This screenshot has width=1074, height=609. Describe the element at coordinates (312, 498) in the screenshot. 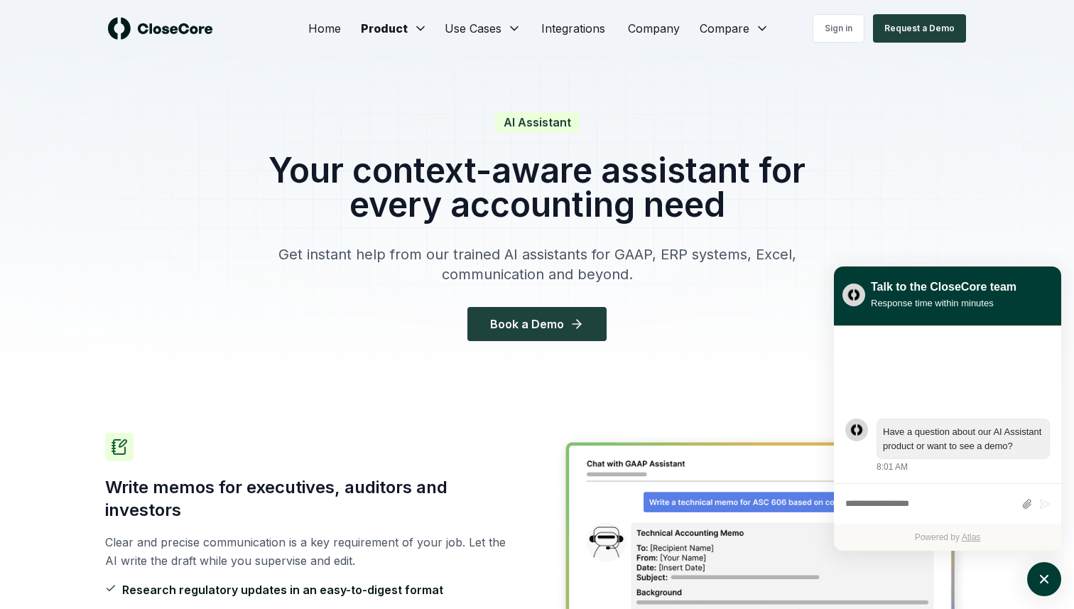

I see `h3: Write memos for executives, auditors and investors` at that location.